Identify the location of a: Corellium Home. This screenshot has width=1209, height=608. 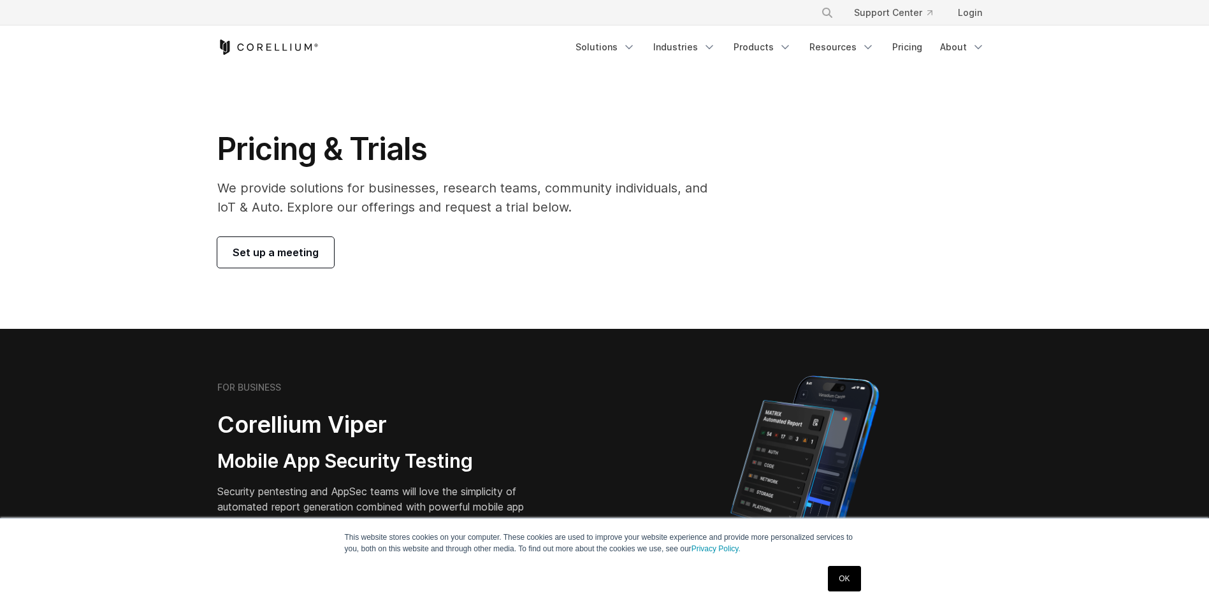
(268, 47).